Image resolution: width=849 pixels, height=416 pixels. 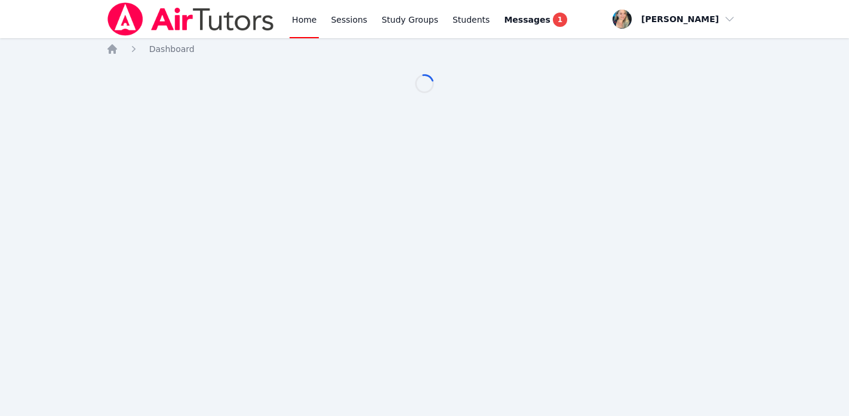 What do you see at coordinates (190, 19) in the screenshot?
I see `img: Air Tutors` at bounding box center [190, 19].